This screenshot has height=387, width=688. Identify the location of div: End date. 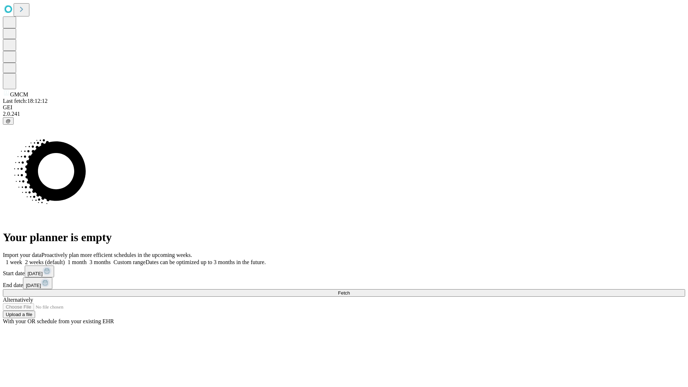
(344, 283).